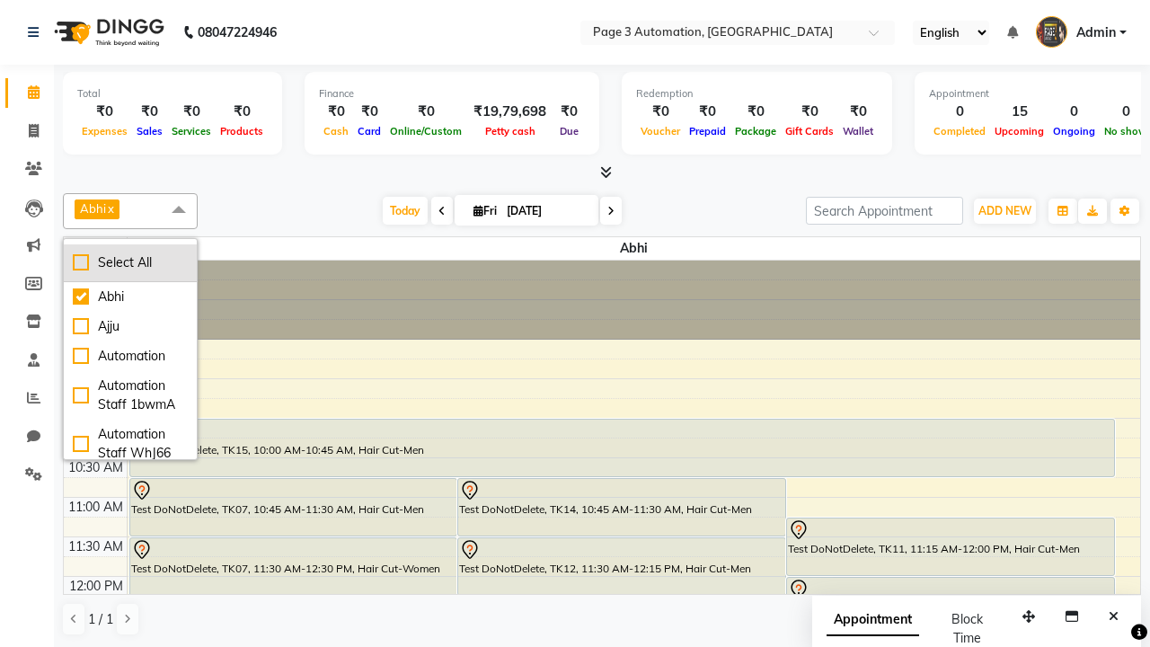 Image resolution: width=1150 pixels, height=647 pixels. Describe the element at coordinates (95, 507) in the screenshot. I see `div: 11:00 AM` at that location.